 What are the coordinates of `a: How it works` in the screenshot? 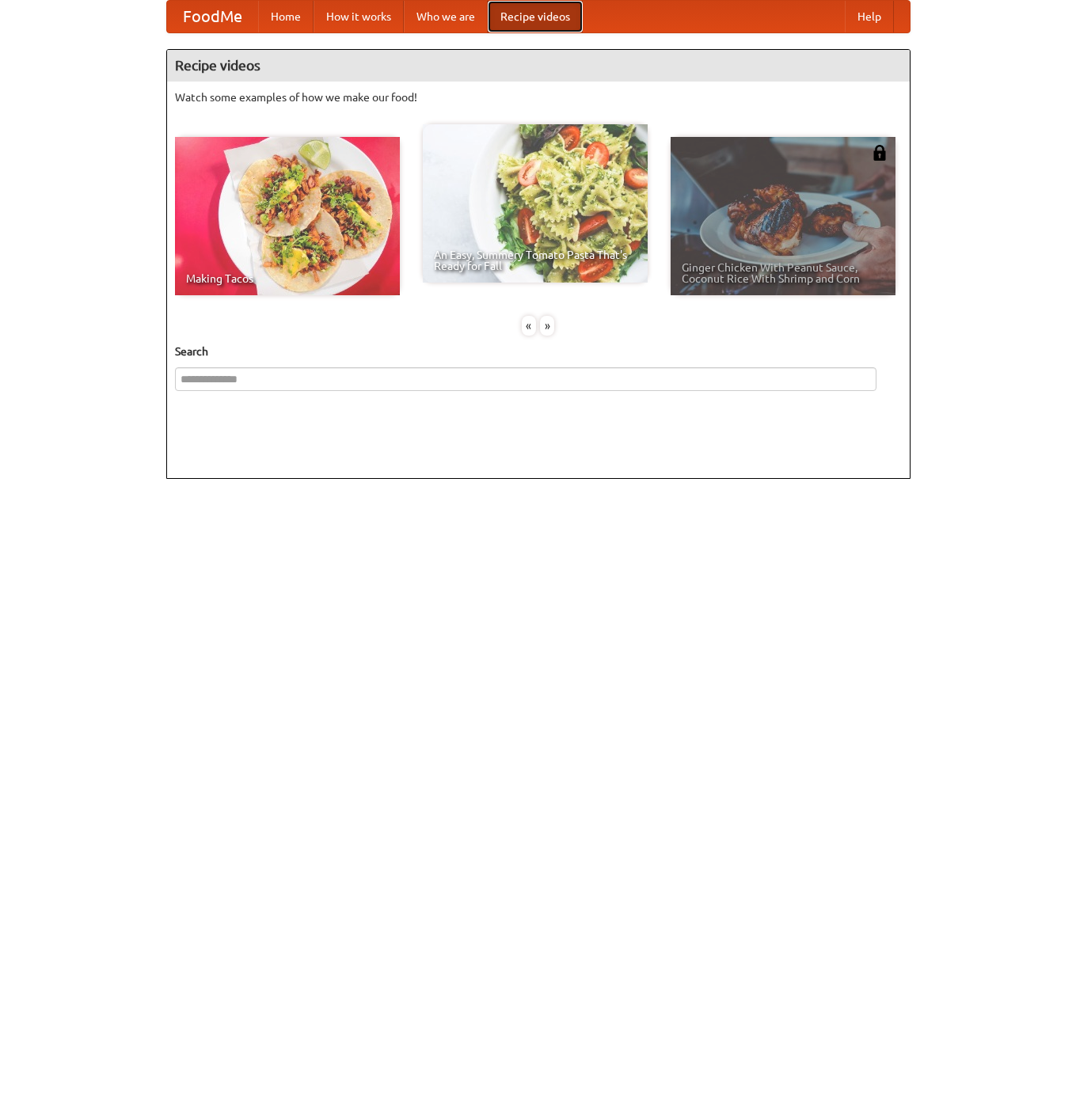 It's located at (358, 16).